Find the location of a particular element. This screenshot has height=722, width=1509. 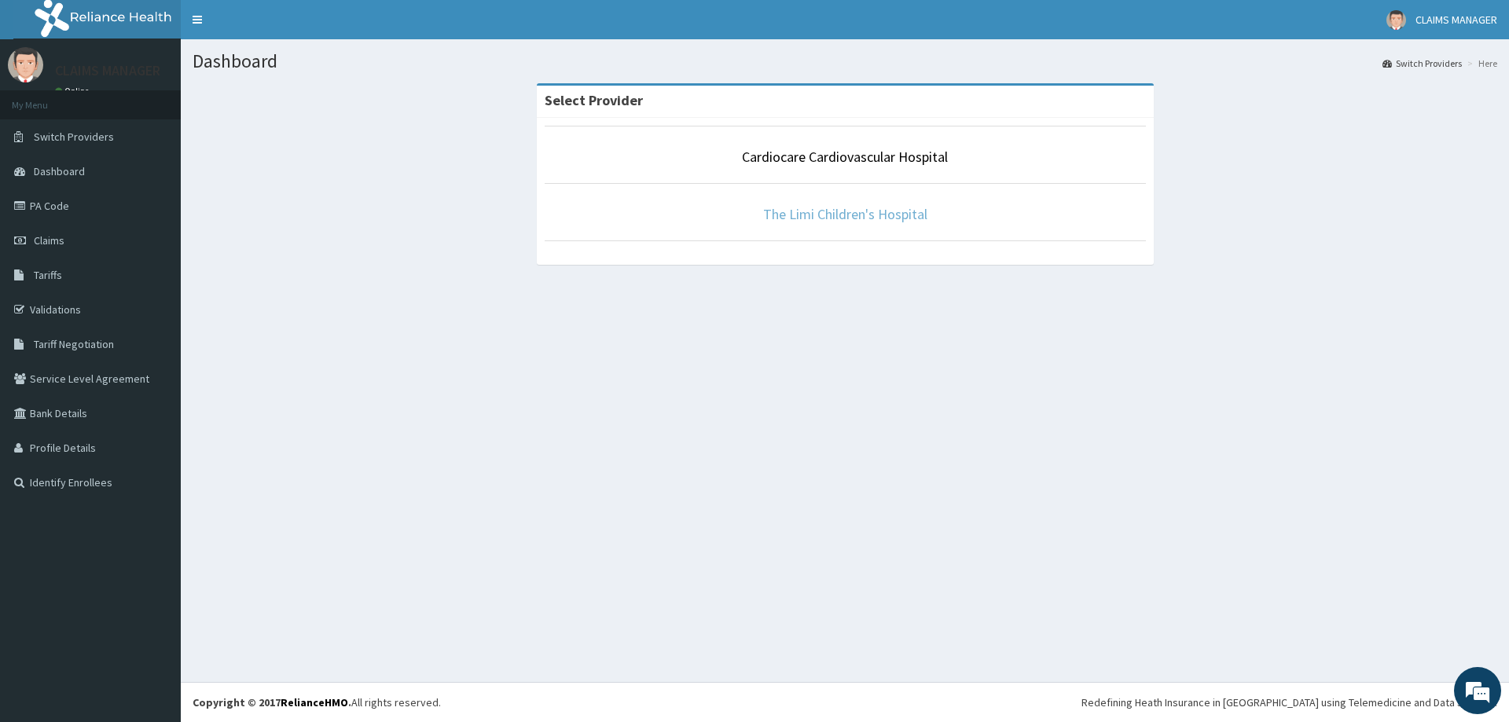

a: Switch Providers is located at coordinates (1422, 63).